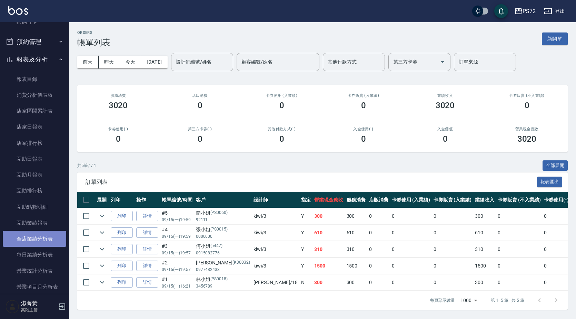 This screenshot has height=319, width=576. I want to click on th: 列印, so click(122, 200).